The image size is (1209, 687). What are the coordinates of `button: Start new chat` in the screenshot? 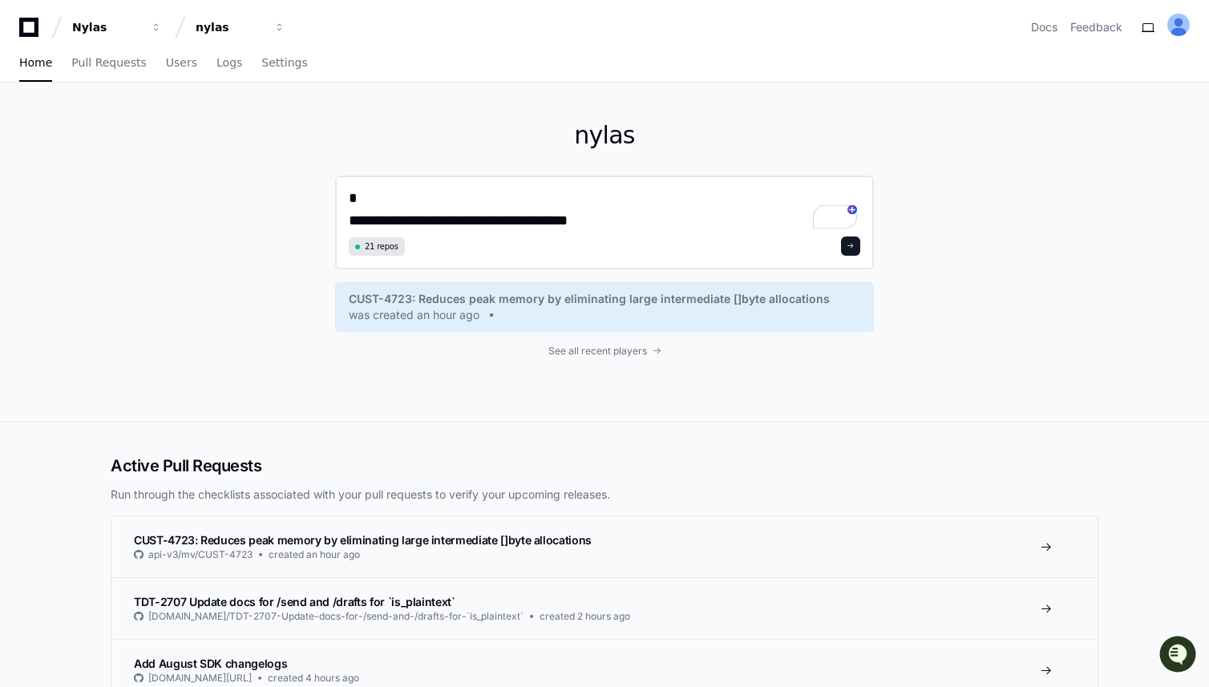 It's located at (282, 134).